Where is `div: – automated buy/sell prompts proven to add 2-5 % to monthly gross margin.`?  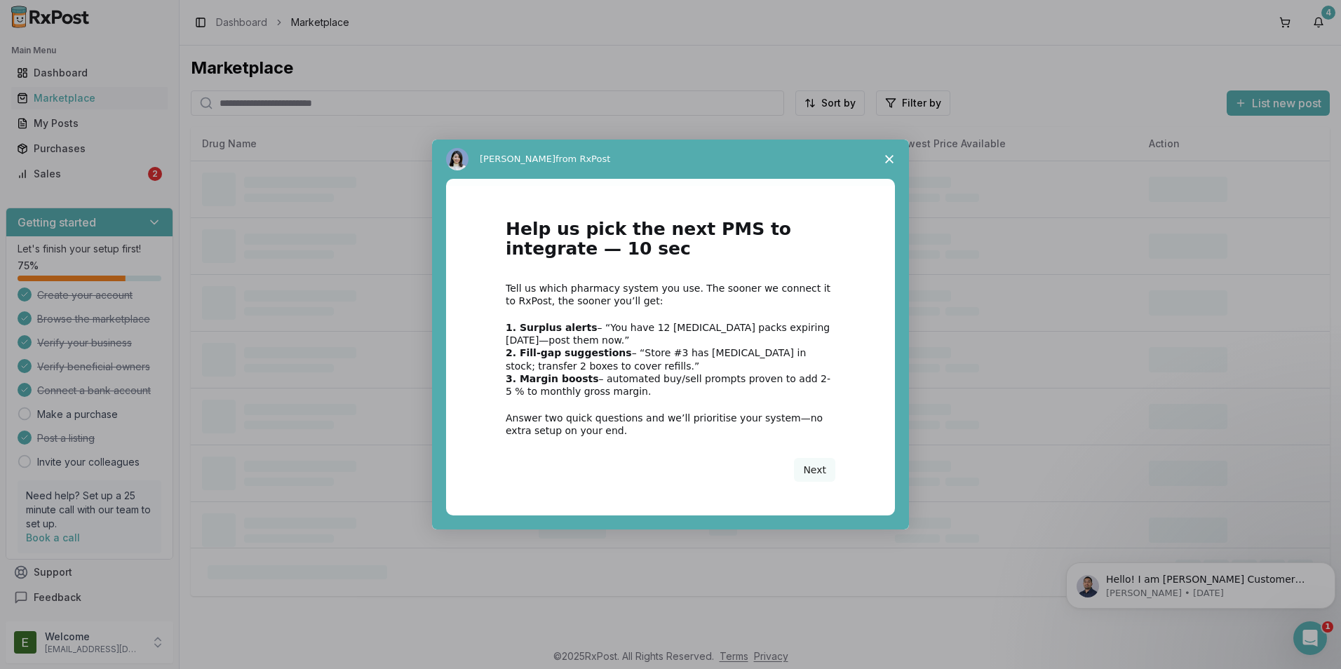 div: – automated buy/sell prompts proven to add 2-5 % to monthly gross margin. is located at coordinates (670, 385).